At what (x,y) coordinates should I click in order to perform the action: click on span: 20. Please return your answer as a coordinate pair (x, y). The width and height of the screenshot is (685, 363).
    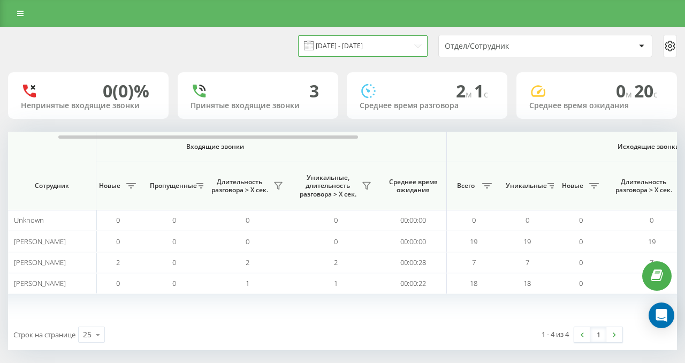
    Looking at the image, I should click on (646, 90).